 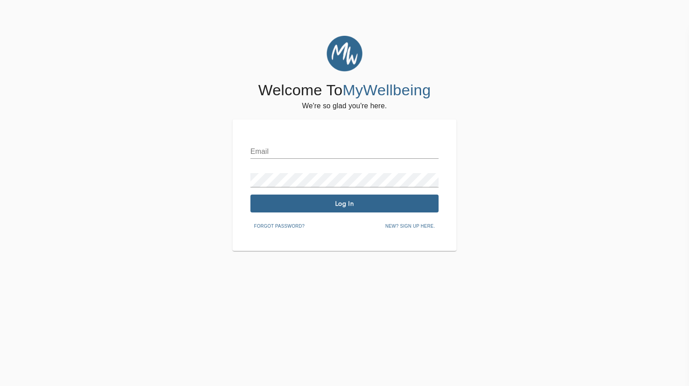 I want to click on span: Forgot password?, so click(x=279, y=227).